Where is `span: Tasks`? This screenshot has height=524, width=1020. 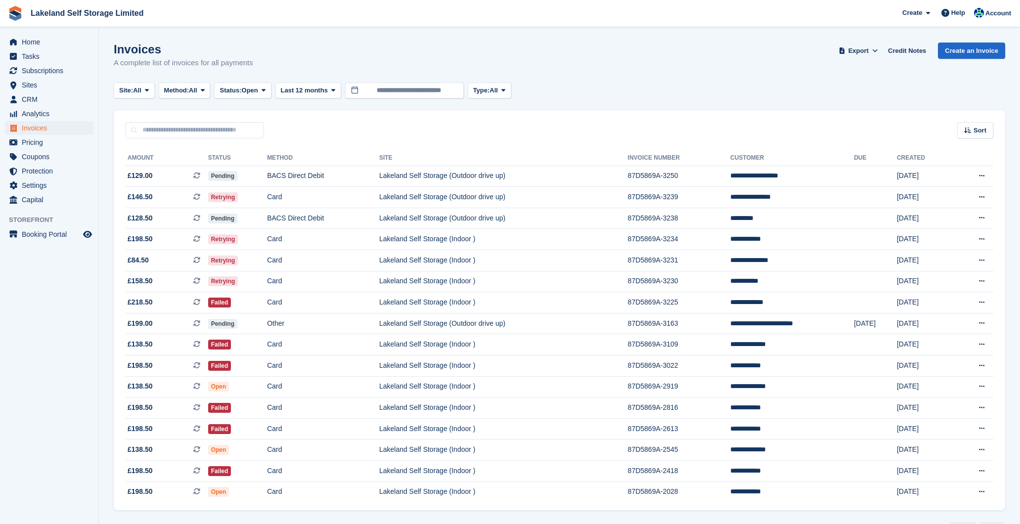 span: Tasks is located at coordinates (51, 56).